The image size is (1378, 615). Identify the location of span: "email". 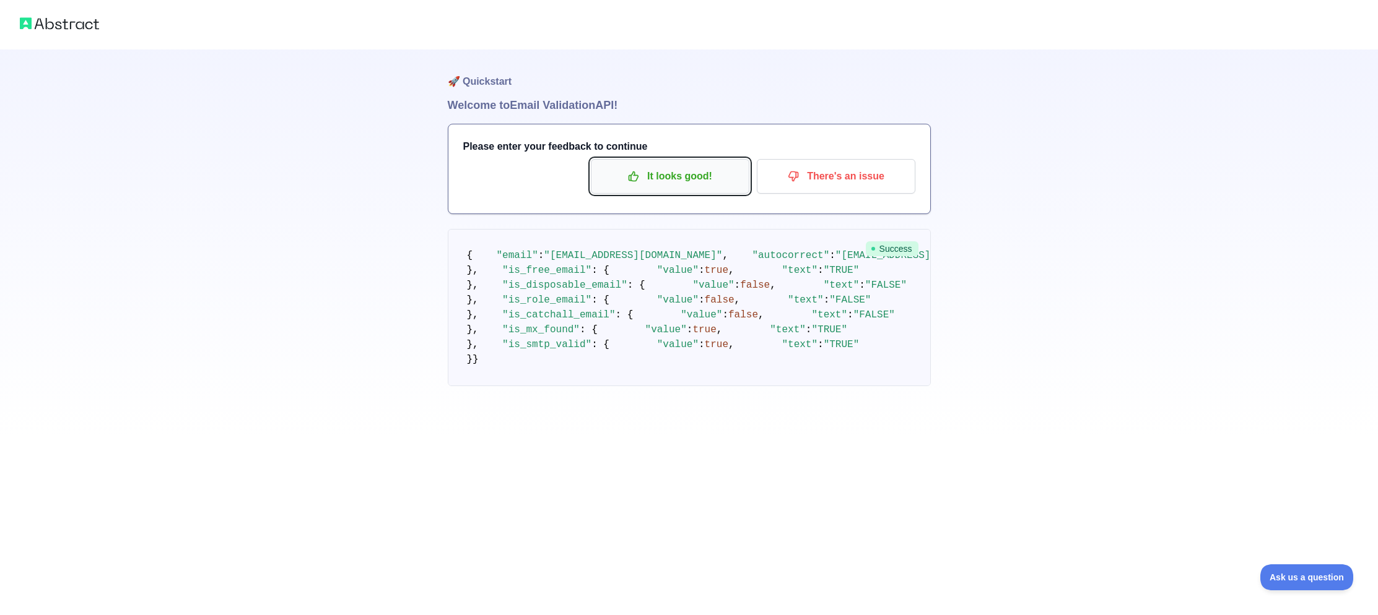
(517, 256).